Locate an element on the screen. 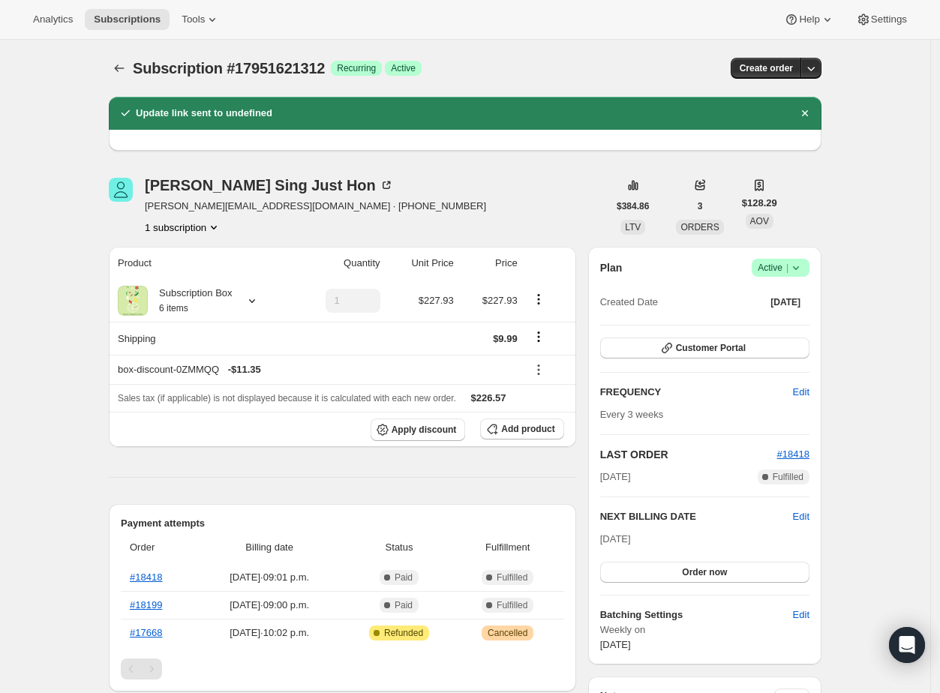 Image resolution: width=940 pixels, height=693 pixels. span: Weekly on is located at coordinates (704, 630).